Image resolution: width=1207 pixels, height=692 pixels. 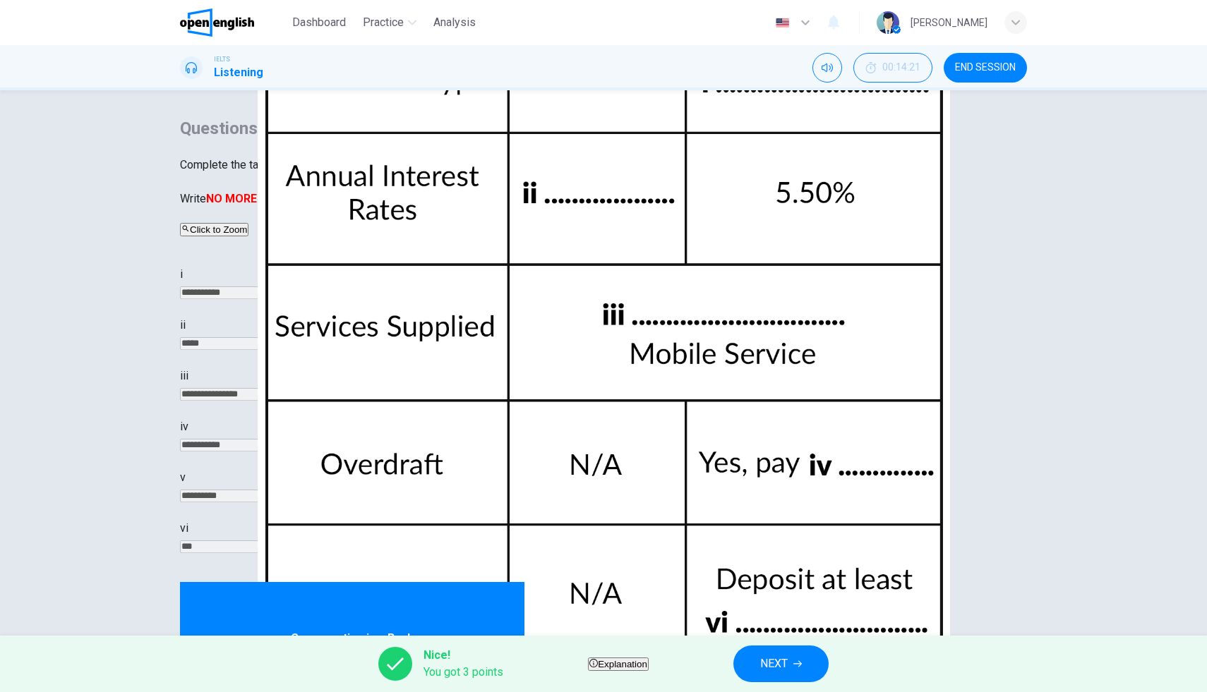 What do you see at coordinates (454, 23) in the screenshot?
I see `span: Analysis` at bounding box center [454, 23].